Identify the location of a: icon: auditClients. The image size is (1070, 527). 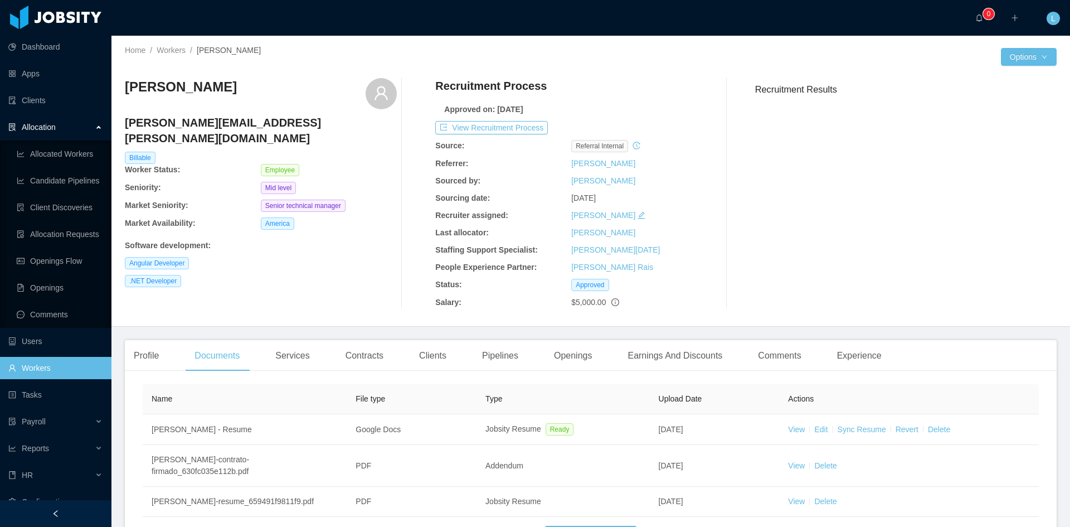
(55, 100).